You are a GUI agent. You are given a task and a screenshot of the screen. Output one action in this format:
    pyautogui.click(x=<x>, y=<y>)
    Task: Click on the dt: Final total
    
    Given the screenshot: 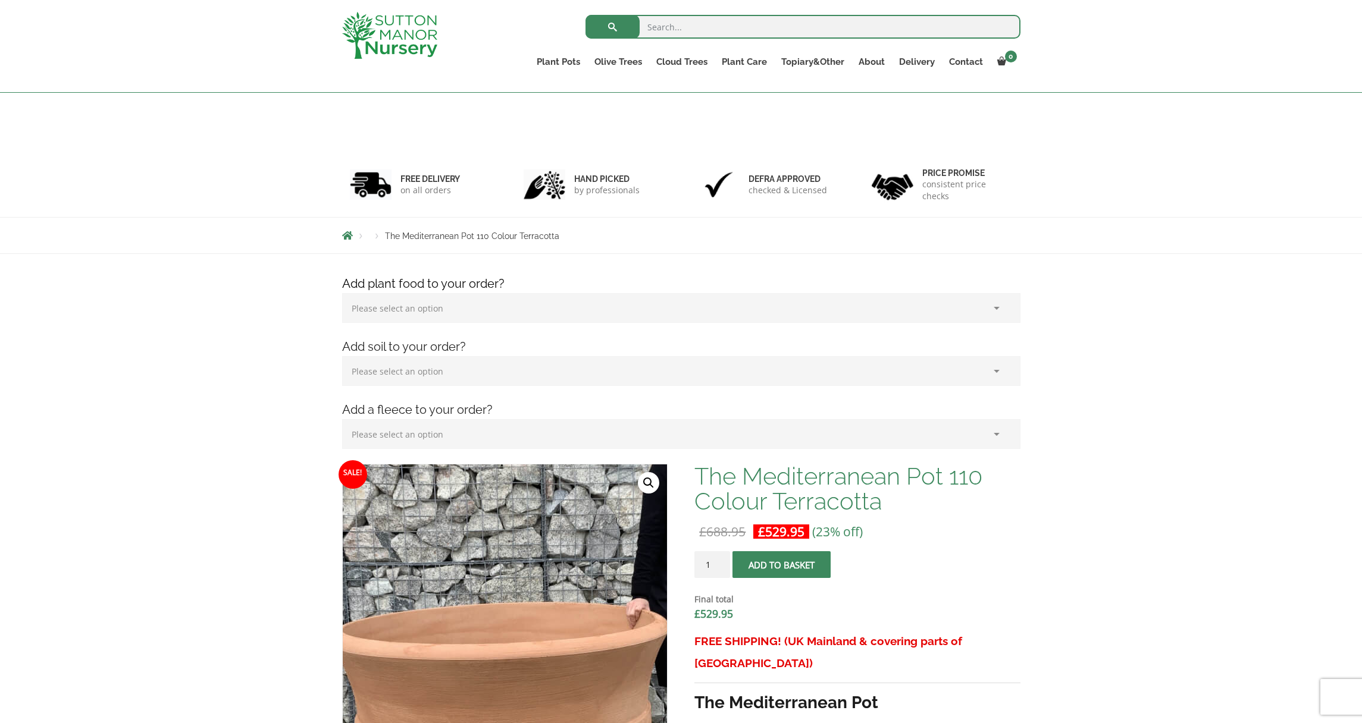 What is the action you would take?
    pyautogui.click(x=857, y=600)
    